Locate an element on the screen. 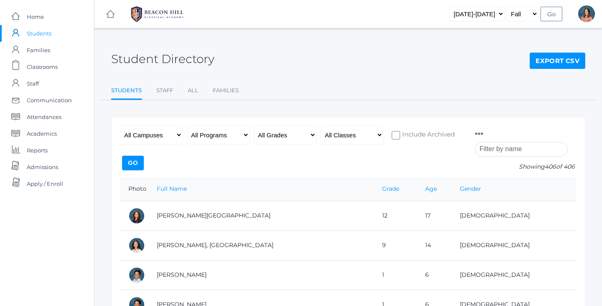 Image resolution: width=602 pixels, height=306 pixels. div: Charlotte Abdulla is located at coordinates (137, 216).